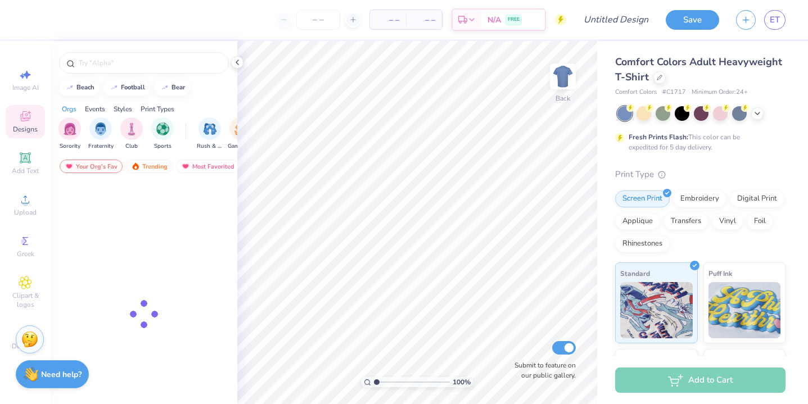  What do you see at coordinates (61, 374) in the screenshot?
I see `strong: Need help?` at bounding box center [61, 374].